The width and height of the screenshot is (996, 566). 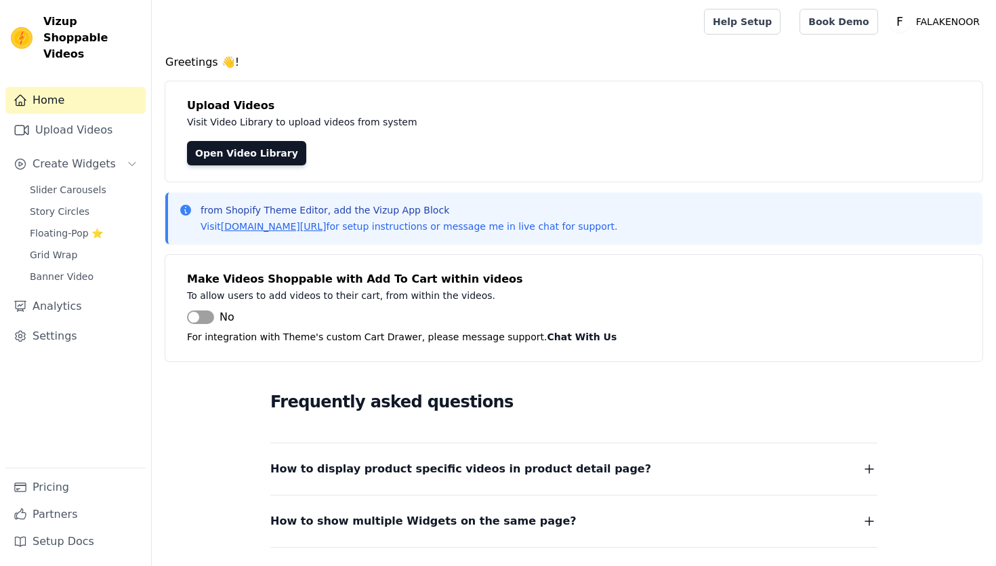 What do you see at coordinates (574, 279) in the screenshot?
I see `h4: Make Videos Shoppable with Add To Cart within videos` at bounding box center [574, 279].